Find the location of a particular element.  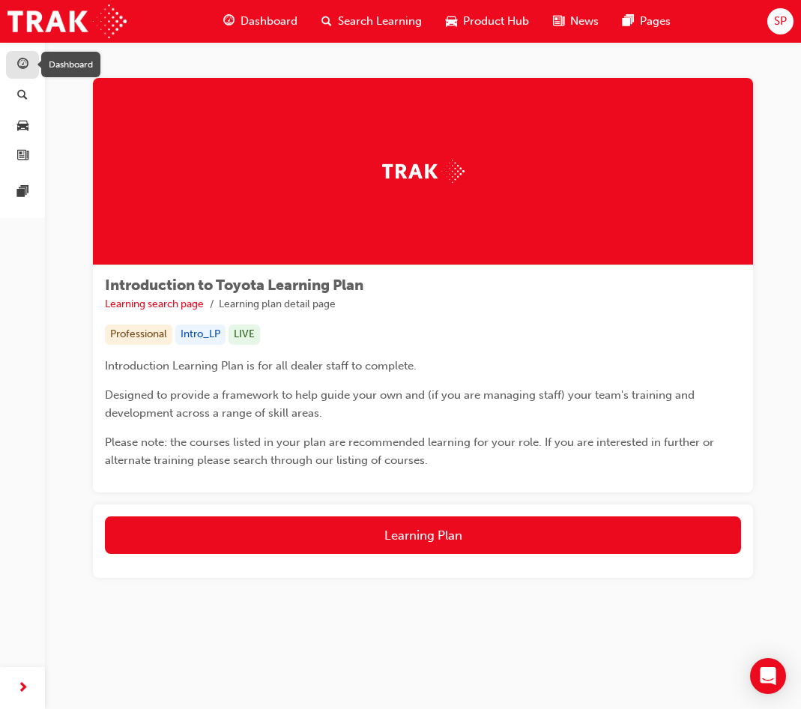

li: Learning plan detail page is located at coordinates (277, 304).